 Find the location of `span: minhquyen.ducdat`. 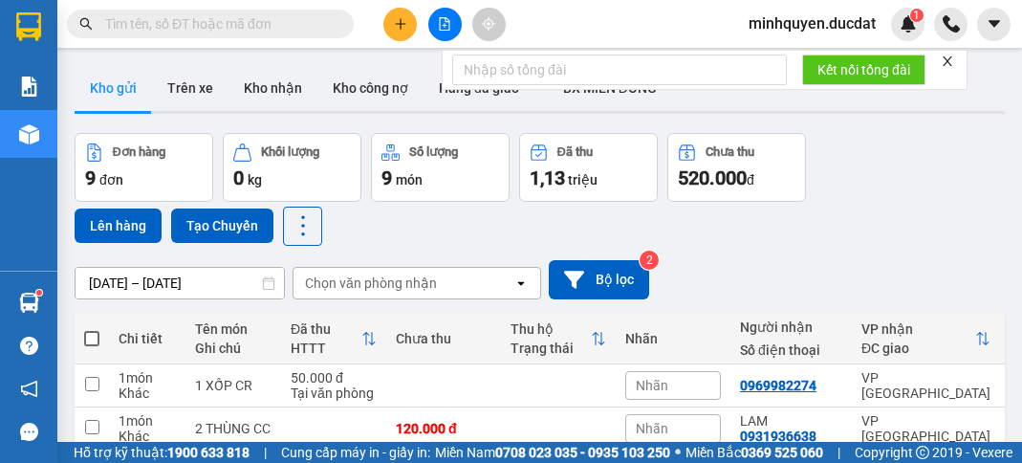

span: minhquyen.ducdat is located at coordinates (812, 23).